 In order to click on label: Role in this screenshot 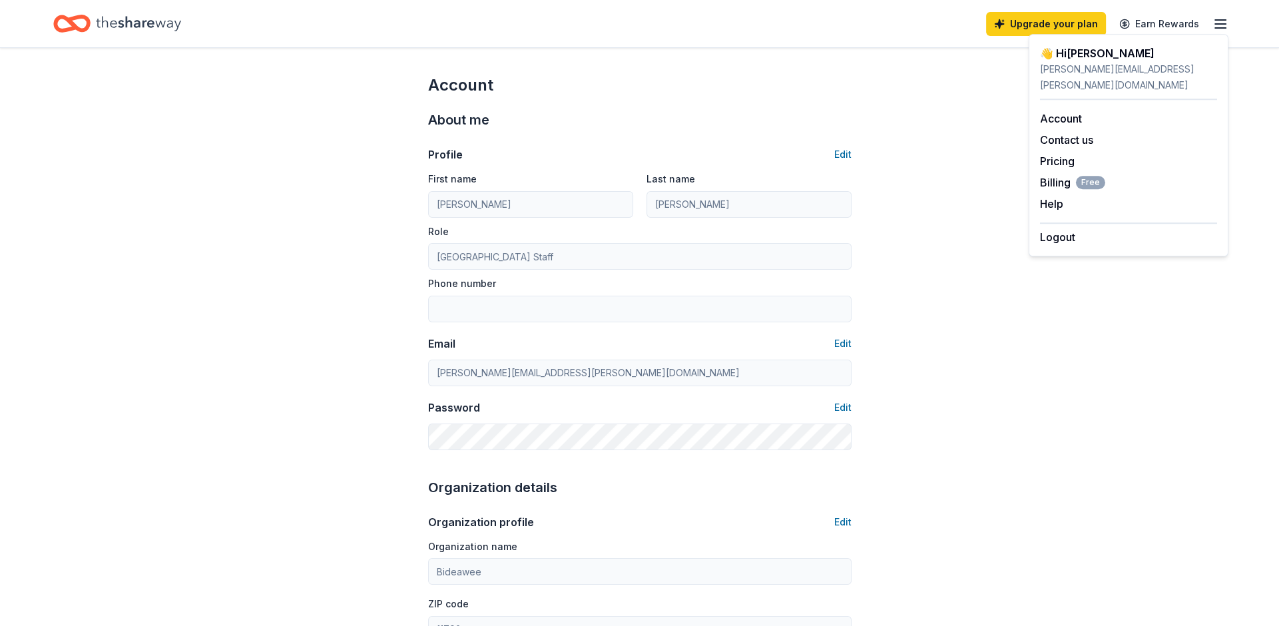, I will do `click(438, 232)`.